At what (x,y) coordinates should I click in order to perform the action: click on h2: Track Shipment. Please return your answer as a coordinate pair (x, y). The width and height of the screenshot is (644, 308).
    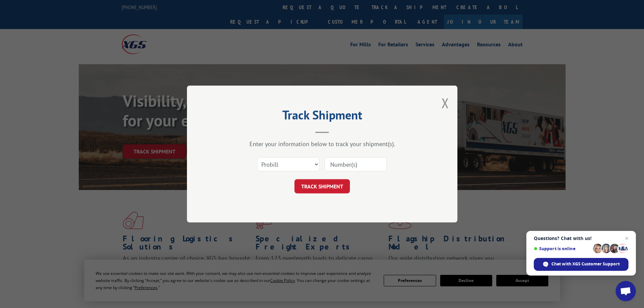
    Looking at the image, I should click on (322, 117).